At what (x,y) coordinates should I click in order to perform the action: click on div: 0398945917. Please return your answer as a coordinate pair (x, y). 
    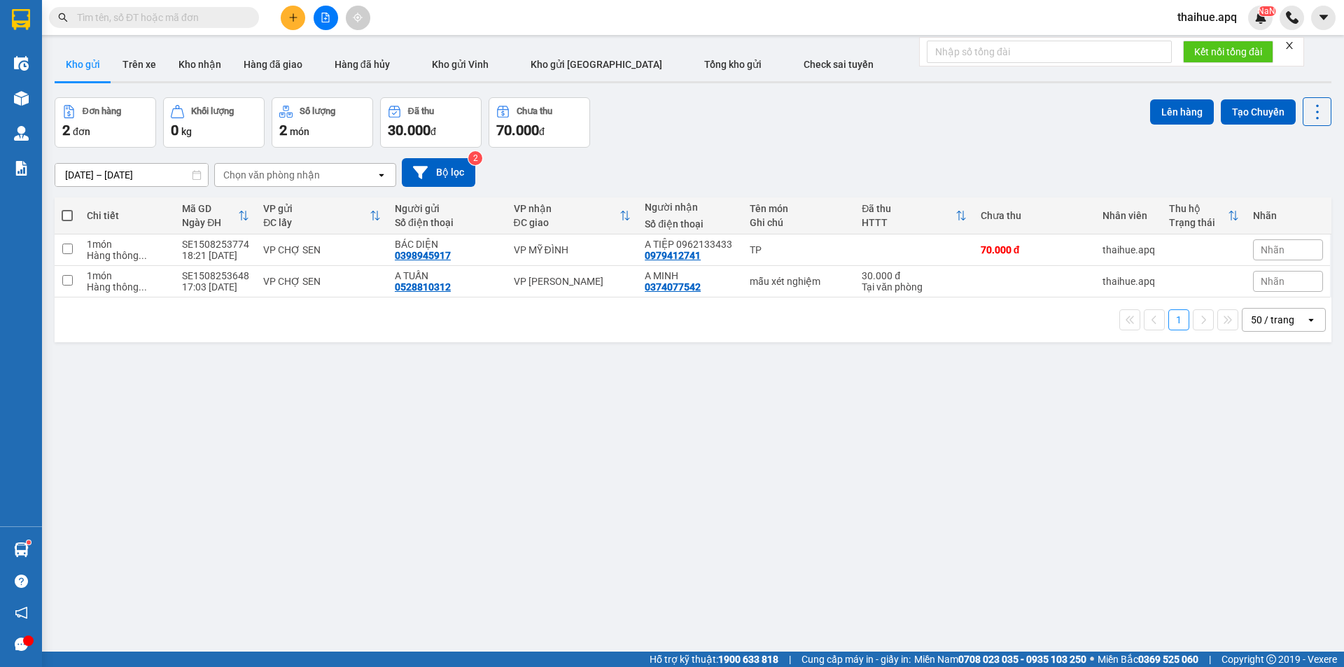
    Looking at the image, I should click on (423, 256).